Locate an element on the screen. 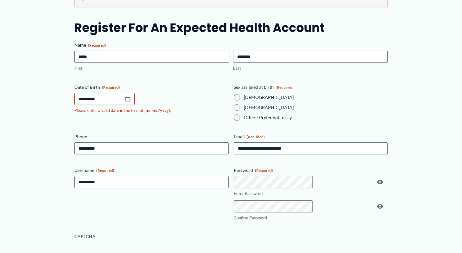 Image resolution: width=462 pixels, height=253 pixels. div: Please enter a valid date in the format (mm/dd/yyyy). is located at coordinates (151, 110).